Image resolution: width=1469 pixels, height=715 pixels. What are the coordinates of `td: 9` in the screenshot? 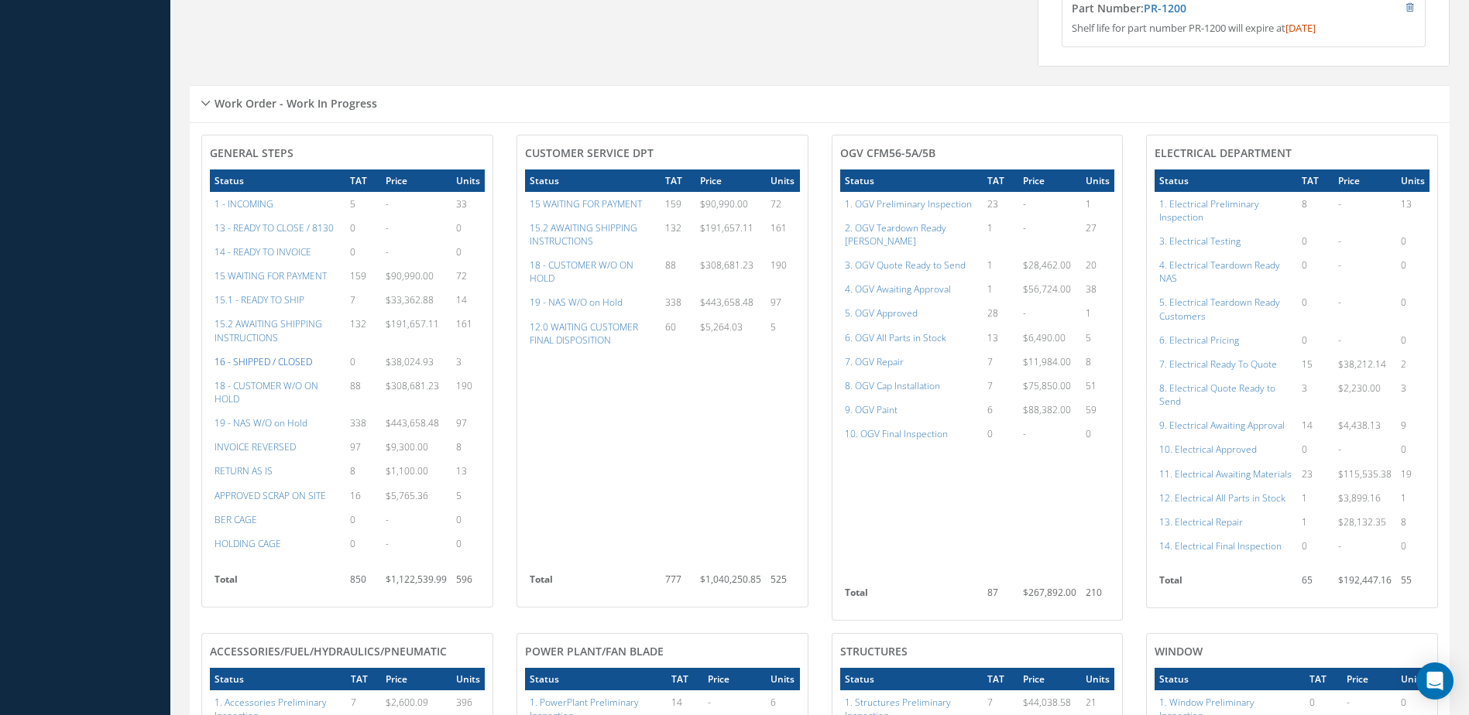 It's located at (1412, 425).